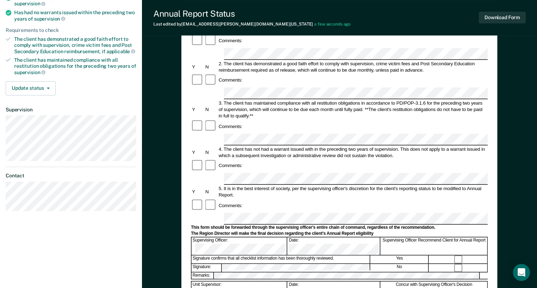 The height and width of the screenshot is (288, 537). Describe the element at coordinates (207, 268) in the screenshot. I see `div: Signature:` at that location.